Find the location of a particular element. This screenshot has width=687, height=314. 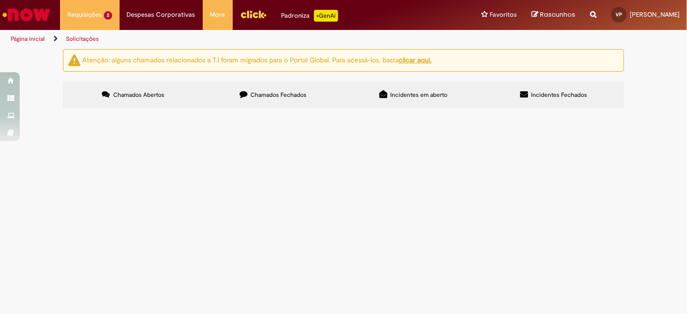

a: Rascunhos is located at coordinates (553, 15).